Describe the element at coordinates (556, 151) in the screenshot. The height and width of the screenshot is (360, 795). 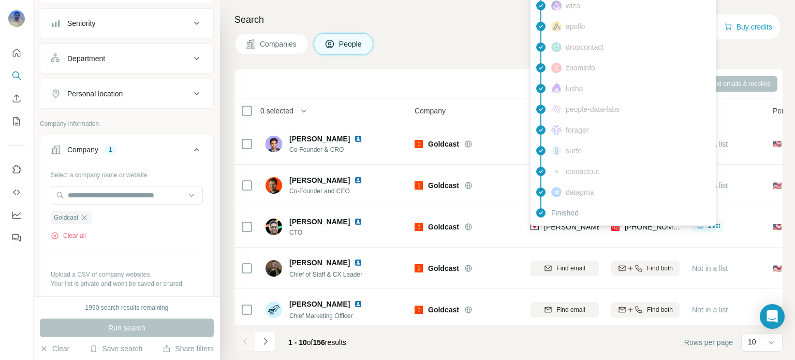
I see `img: provider surfe logo` at that location.